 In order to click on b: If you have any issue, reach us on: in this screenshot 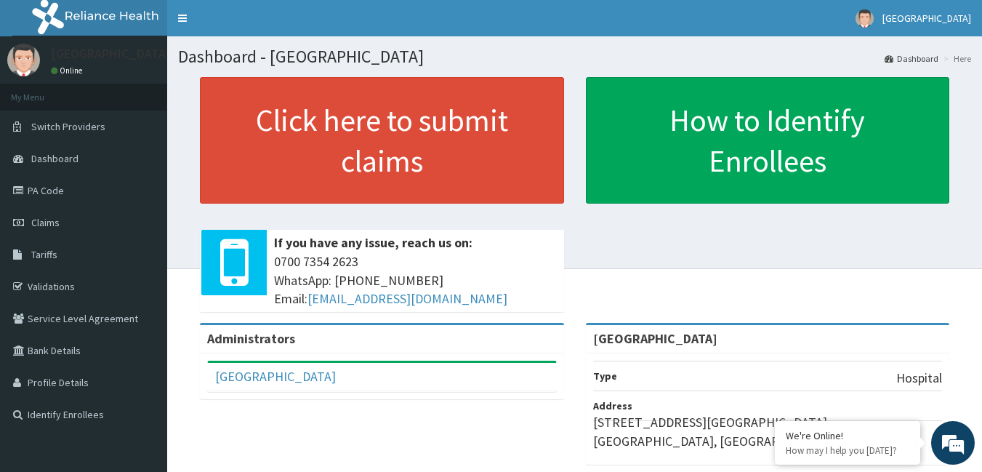, I will do `click(373, 242)`.